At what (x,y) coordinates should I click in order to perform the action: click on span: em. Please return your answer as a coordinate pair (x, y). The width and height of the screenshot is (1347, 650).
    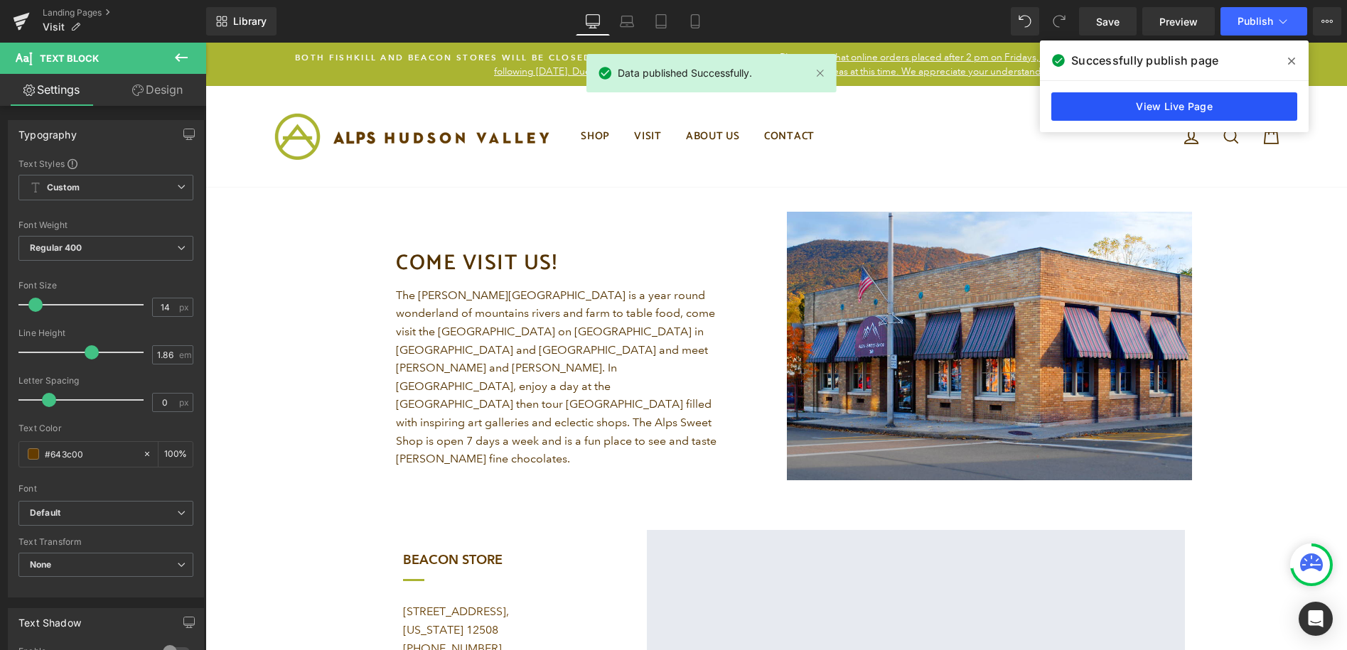
    Looking at the image, I should click on (185, 355).